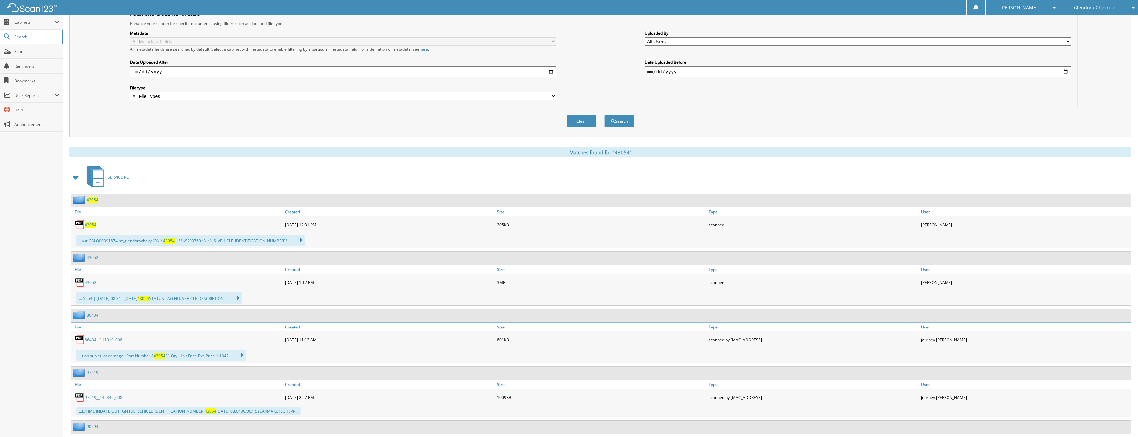 The height and width of the screenshot is (437, 1138). What do you see at coordinates (37, 124) in the screenshot?
I see `span: Announcements` at bounding box center [37, 124].